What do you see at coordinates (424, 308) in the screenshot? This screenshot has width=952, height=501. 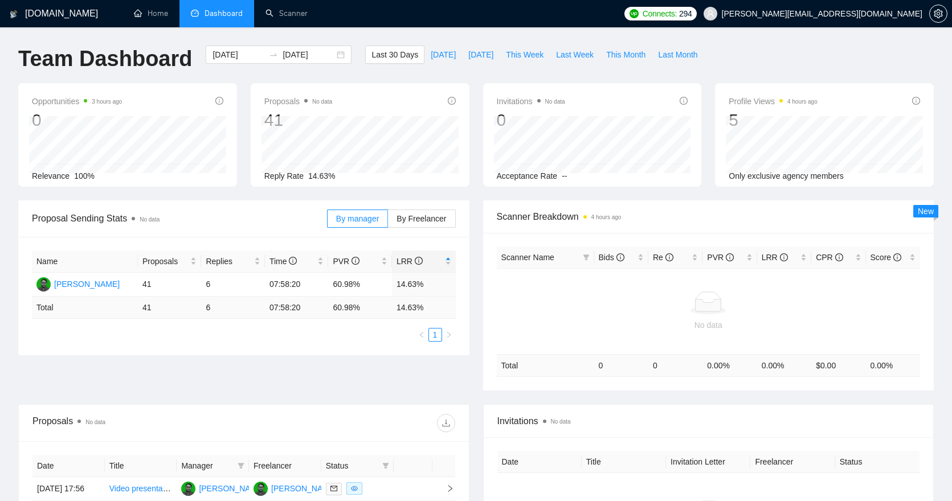 I see `td: 14.63 %` at bounding box center [424, 308].